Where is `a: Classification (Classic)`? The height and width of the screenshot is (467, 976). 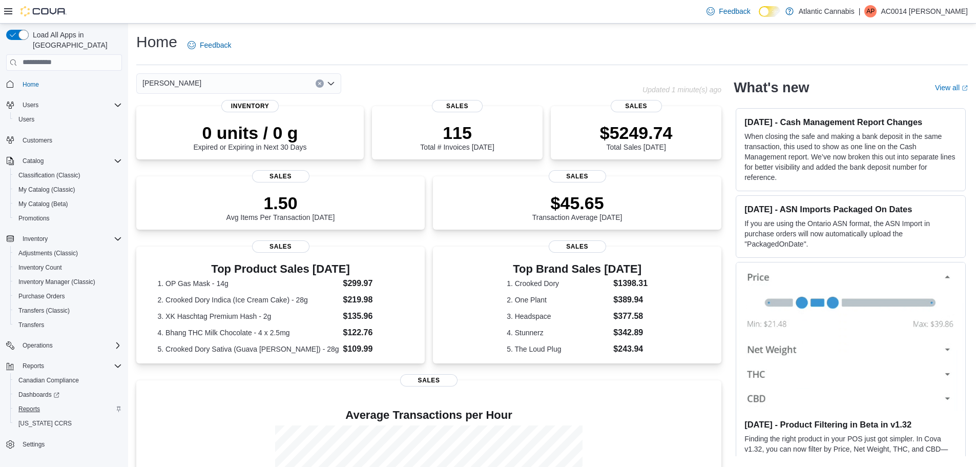
a: Classification (Classic) is located at coordinates (49, 175).